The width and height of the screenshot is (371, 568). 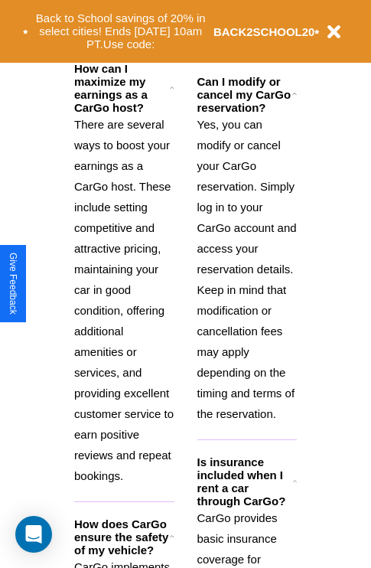 I want to click on h3: Can I modify or cancel my CarGo reservation?, so click(x=245, y=94).